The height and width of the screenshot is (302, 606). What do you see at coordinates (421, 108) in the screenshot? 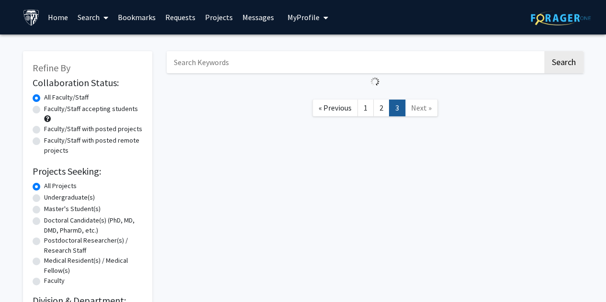
I see `span: Next »` at bounding box center [421, 108].